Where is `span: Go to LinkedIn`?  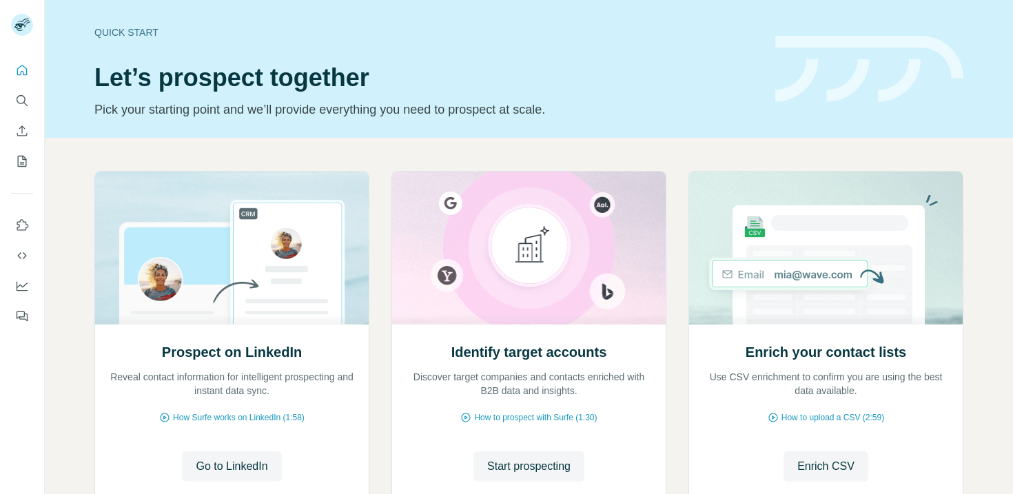
span: Go to LinkedIn is located at coordinates (232, 467).